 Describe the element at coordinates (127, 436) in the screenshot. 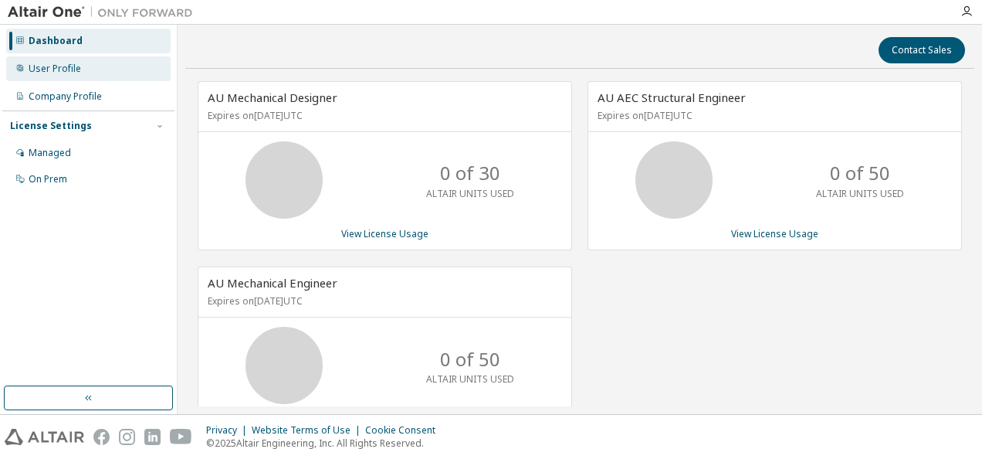

I see `img: instagram.svg` at that location.